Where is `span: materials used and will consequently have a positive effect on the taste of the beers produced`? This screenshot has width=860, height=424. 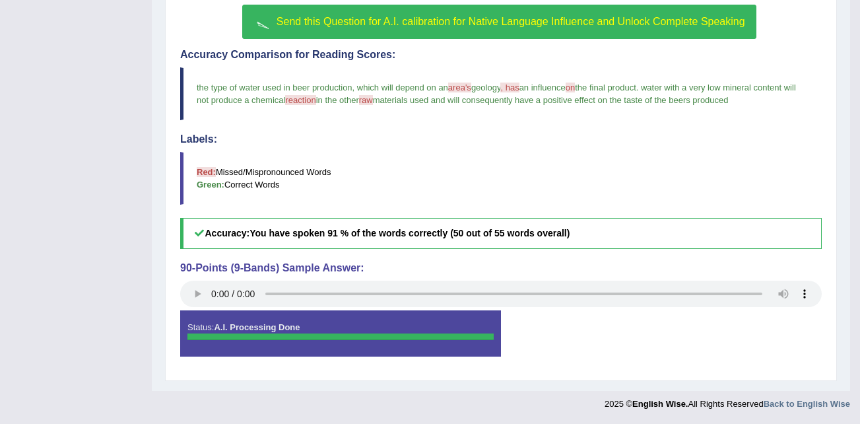
span: materials used and will consequently have a positive effect on the taste of the beers produced is located at coordinates (550, 100).